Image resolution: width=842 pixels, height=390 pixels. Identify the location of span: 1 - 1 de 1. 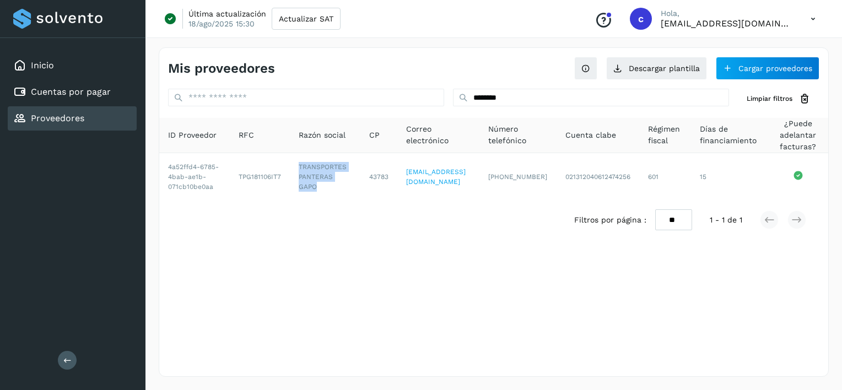
(726, 220).